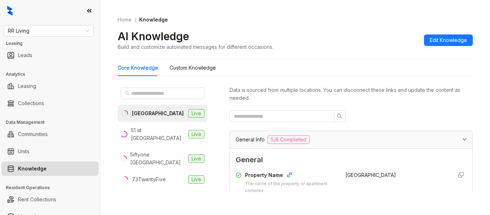 The width and height of the screenshot is (490, 215). What do you see at coordinates (464, 139) in the screenshot?
I see `span: expanded` at bounding box center [464, 139].